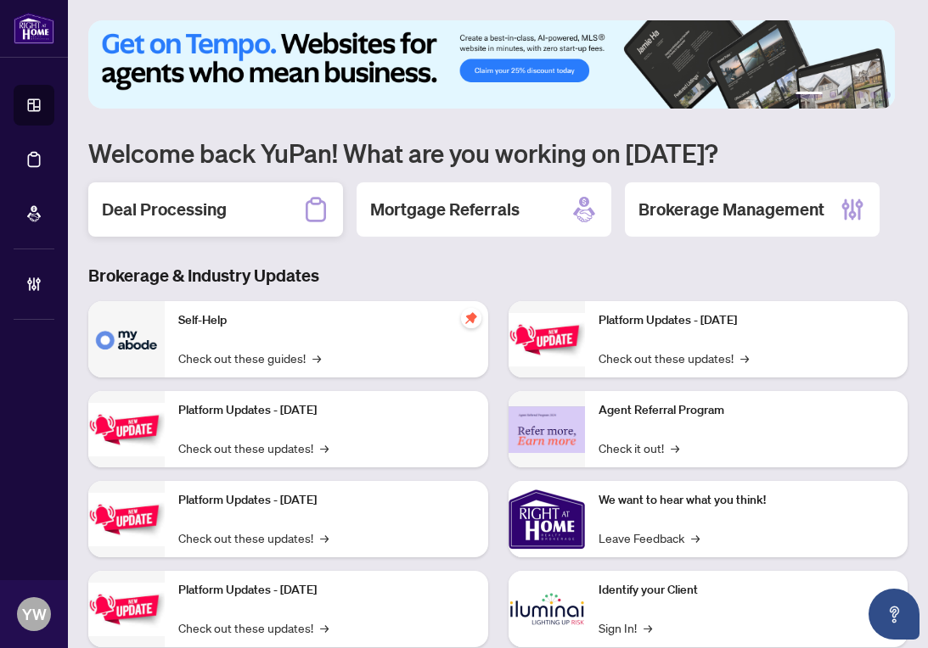 This screenshot has height=648, width=928. I want to click on img: Platform Updates - July 21, 2025, so click(126, 519).